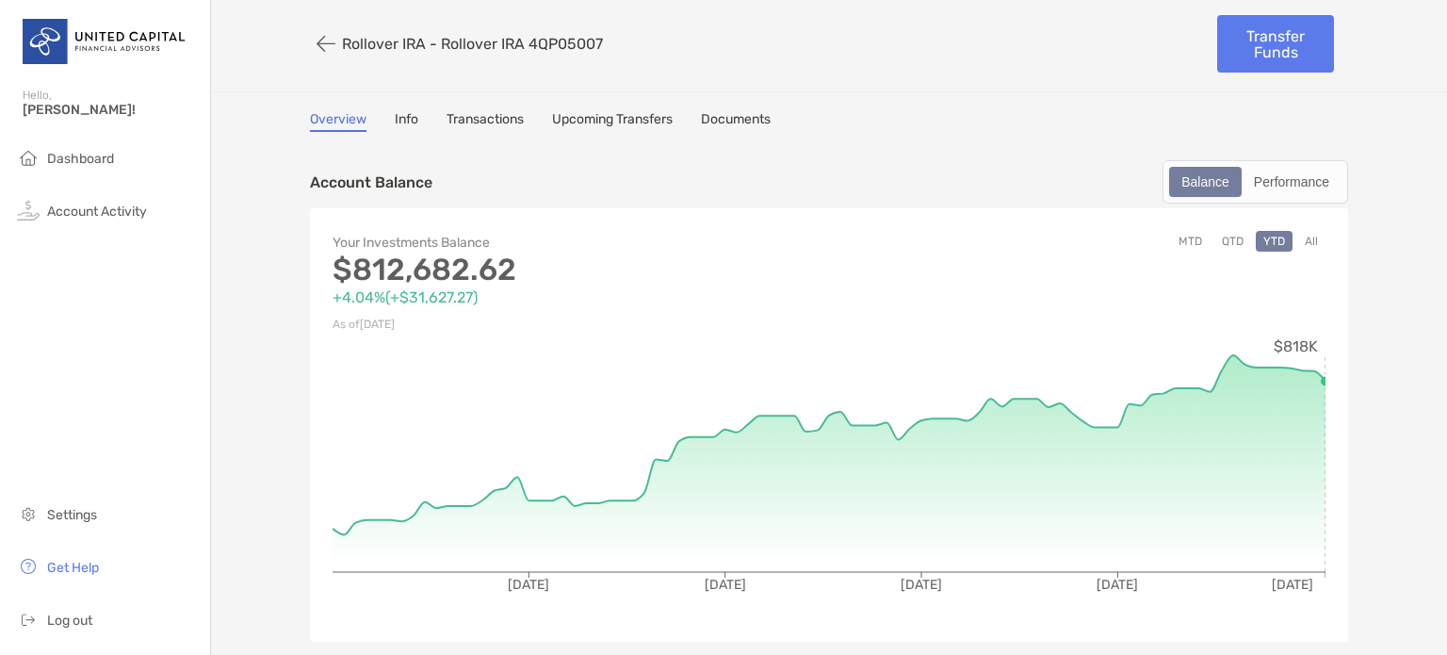  I want to click on a: Info, so click(406, 122).